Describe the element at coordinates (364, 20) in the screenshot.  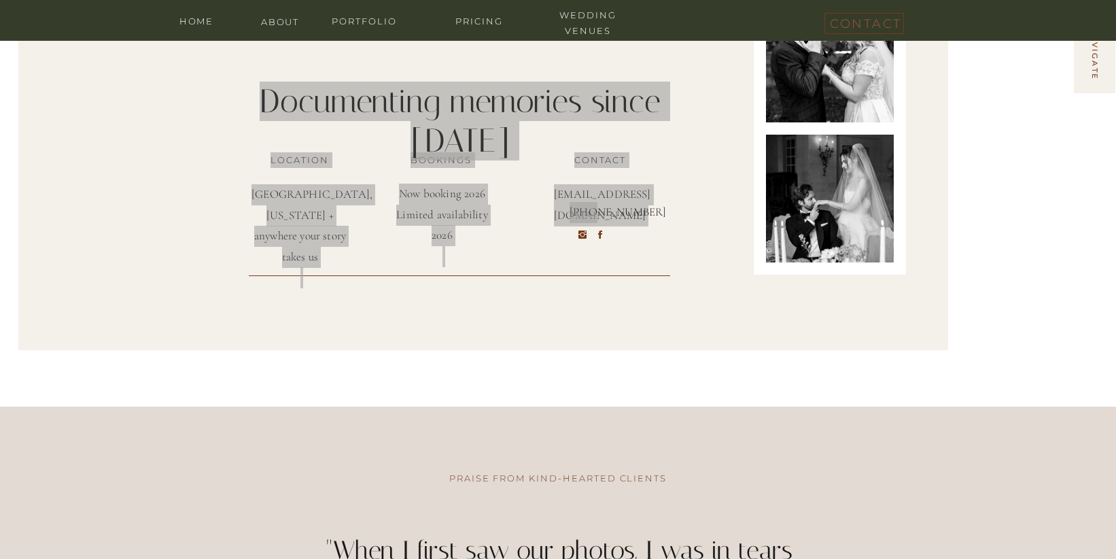
I see `a: portfolio` at that location.